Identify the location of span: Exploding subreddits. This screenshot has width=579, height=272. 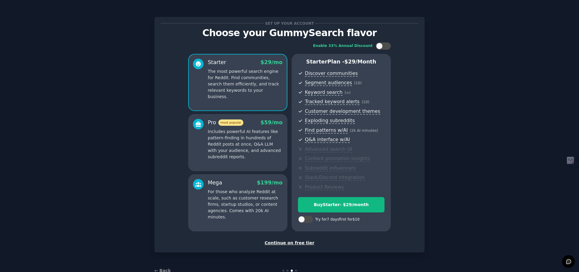
(329, 121).